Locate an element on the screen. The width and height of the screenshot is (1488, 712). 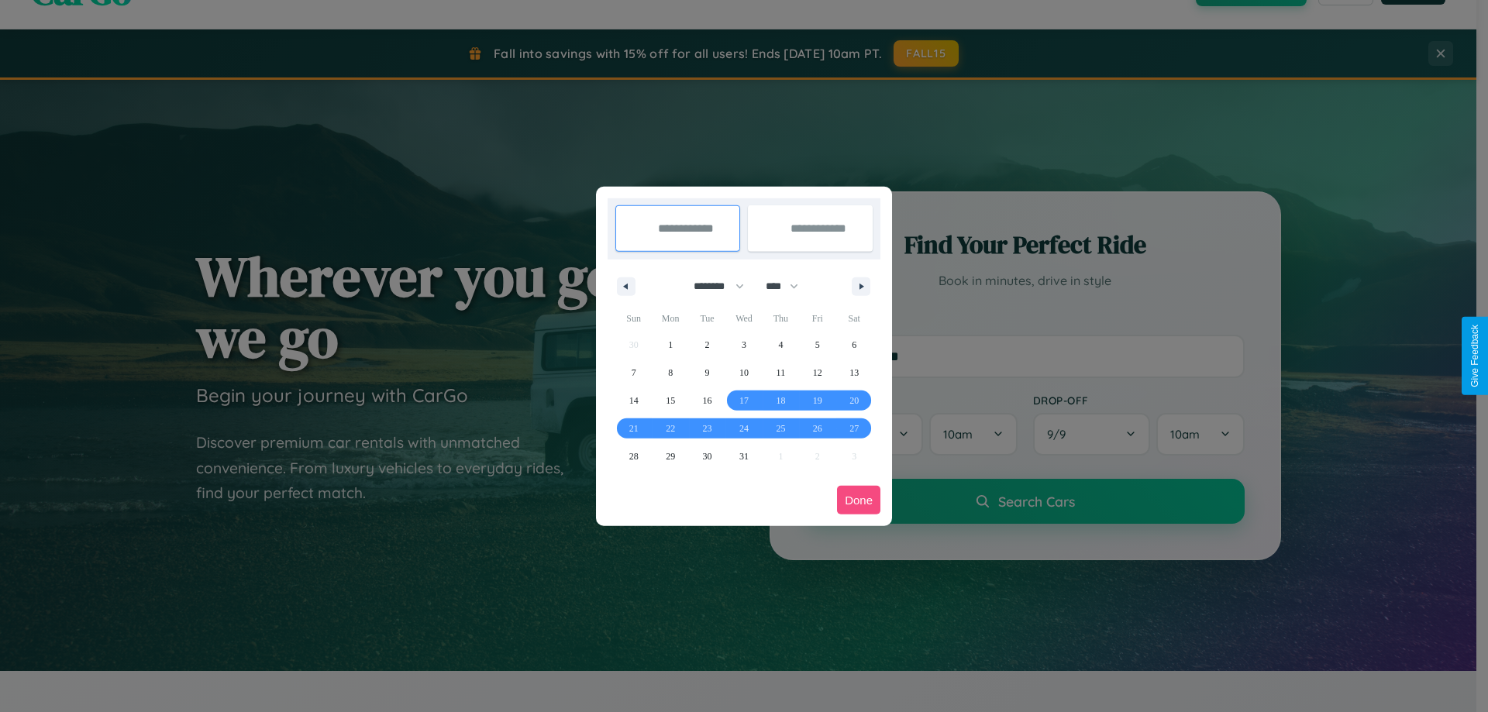
button: 12 is located at coordinates (817, 373).